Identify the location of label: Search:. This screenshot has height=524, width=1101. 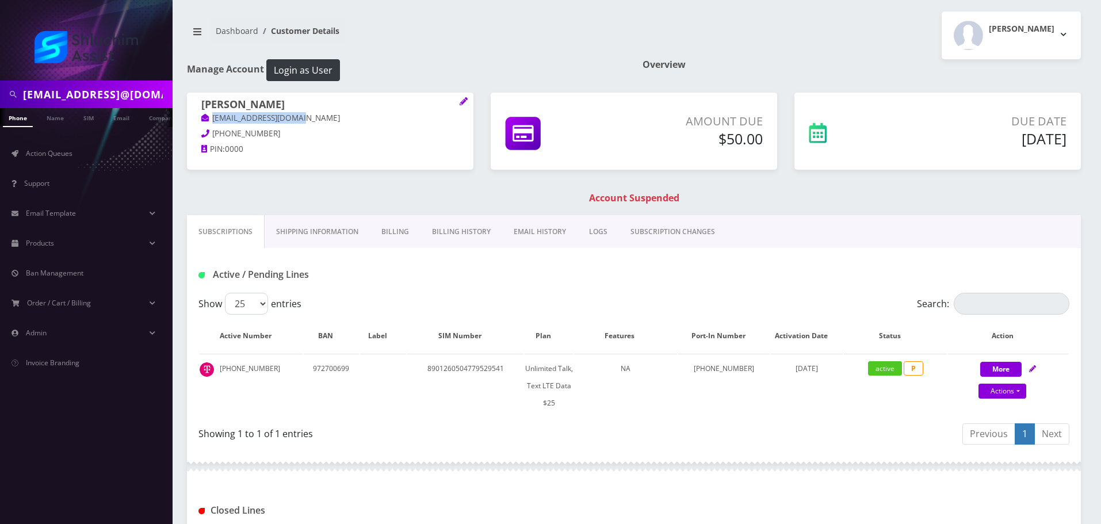
(993, 304).